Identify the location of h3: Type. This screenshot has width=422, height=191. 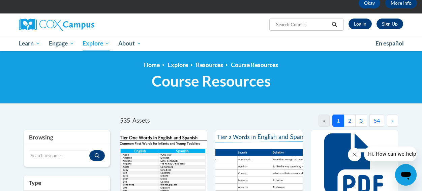
(67, 183).